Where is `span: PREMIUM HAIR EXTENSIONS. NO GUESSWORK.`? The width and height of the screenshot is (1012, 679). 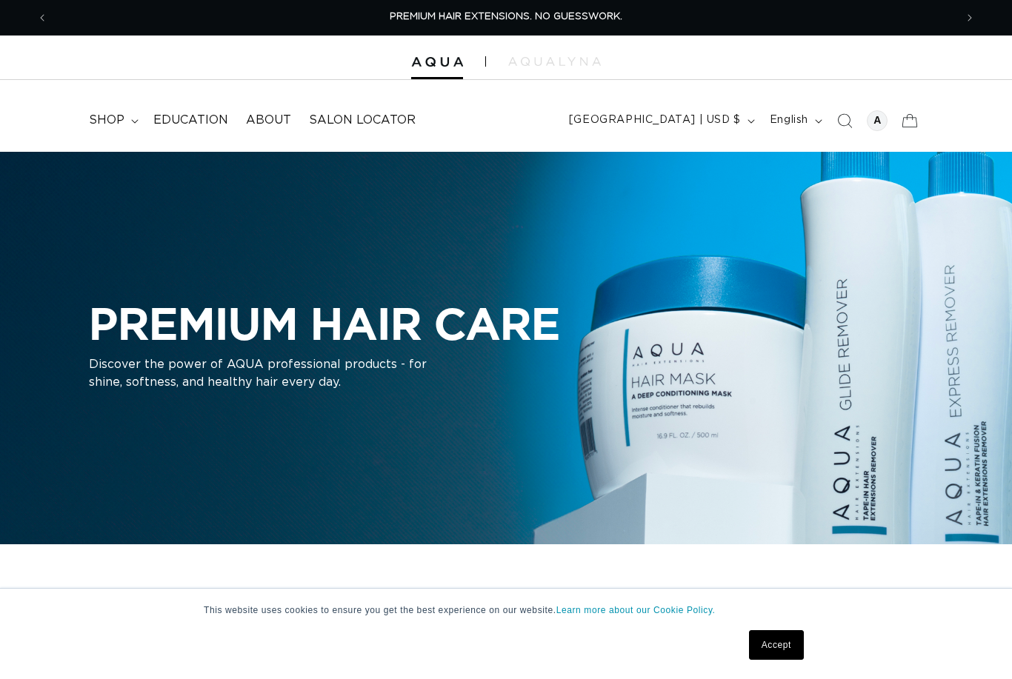 span: PREMIUM HAIR EXTENSIONS. NO GUESSWORK. is located at coordinates (506, 16).